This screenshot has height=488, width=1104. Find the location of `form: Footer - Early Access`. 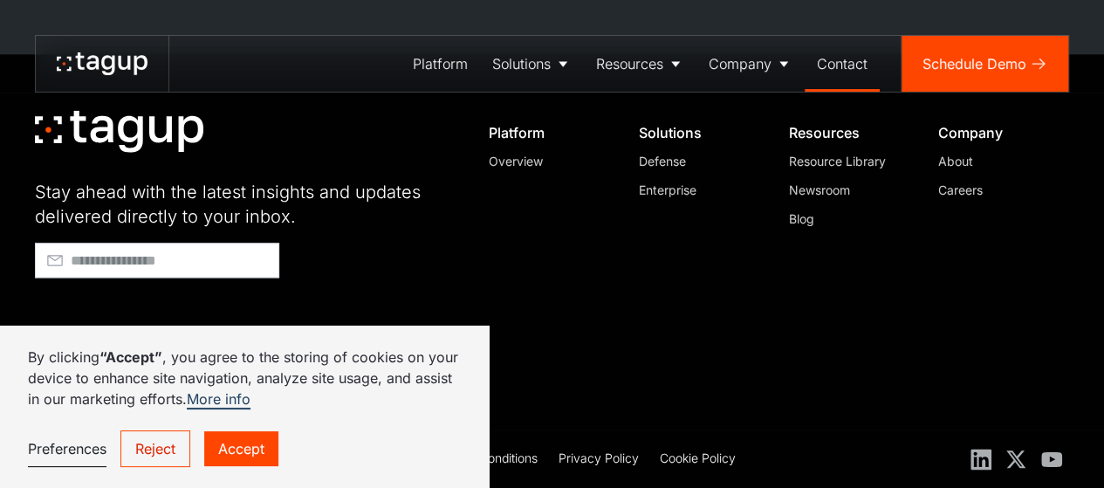

form: Footer - Early Access is located at coordinates (242, 319).